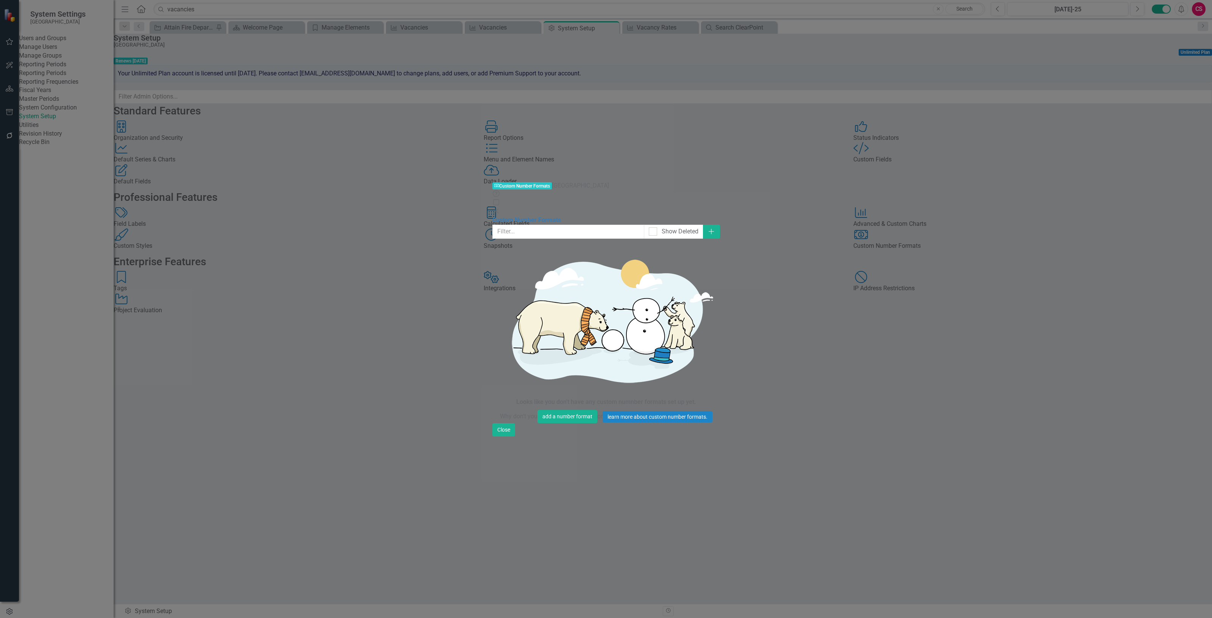 The width and height of the screenshot is (1212, 618). I want to click on img: Getting started, so click(606, 320).